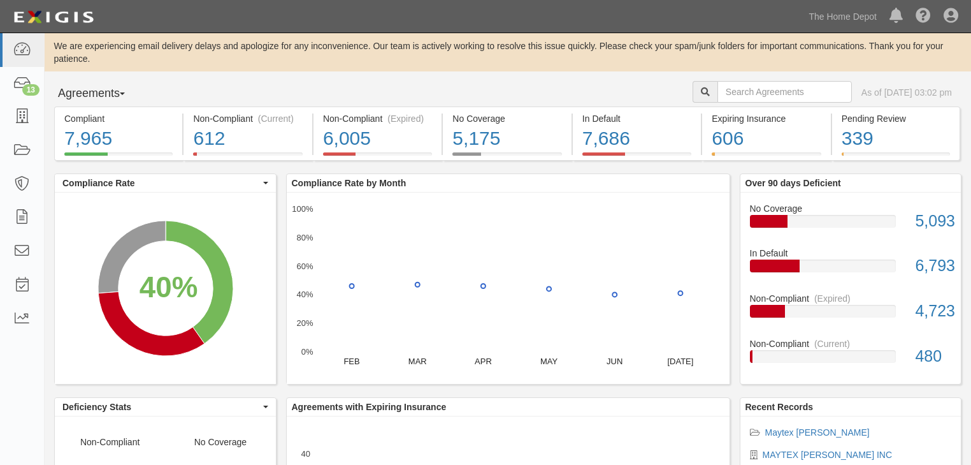 The width and height of the screenshot is (971, 465). What do you see at coordinates (507, 157) in the screenshot?
I see `a: No Coverage5,175` at bounding box center [507, 157].